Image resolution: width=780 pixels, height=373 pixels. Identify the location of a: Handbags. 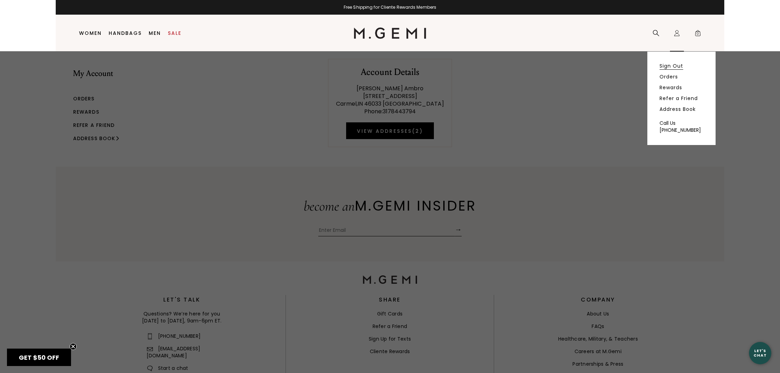
(125, 33).